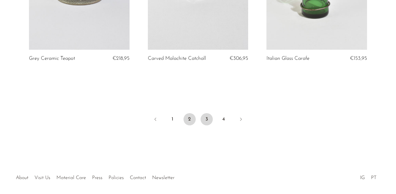  I want to click on a: Press, so click(97, 178).